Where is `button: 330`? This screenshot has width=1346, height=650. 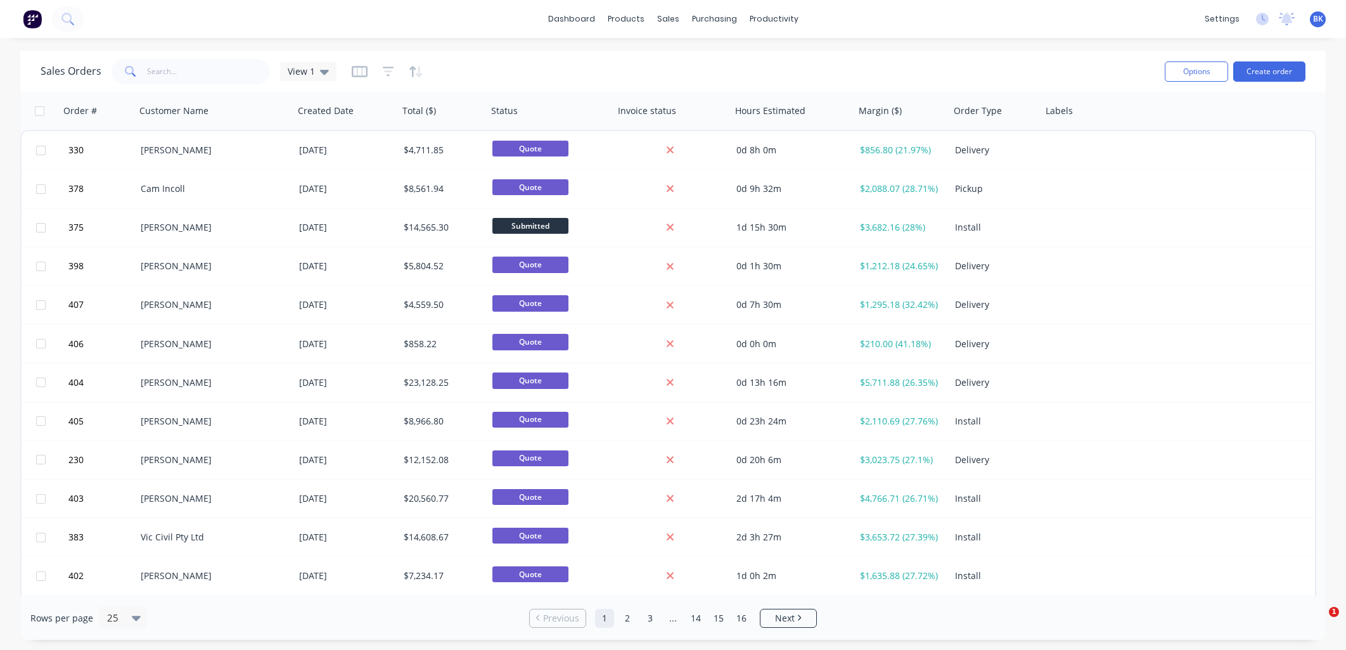 button: 330 is located at coordinates (103, 150).